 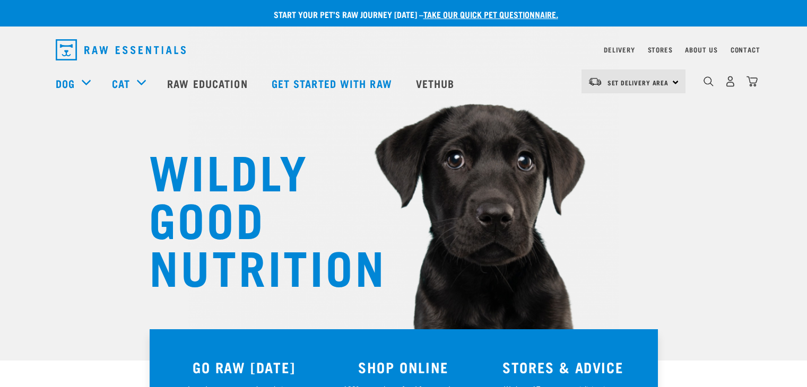 What do you see at coordinates (255, 218) in the screenshot?
I see `h1: WILDLY GOOD NUTRITION` at bounding box center [255, 218].